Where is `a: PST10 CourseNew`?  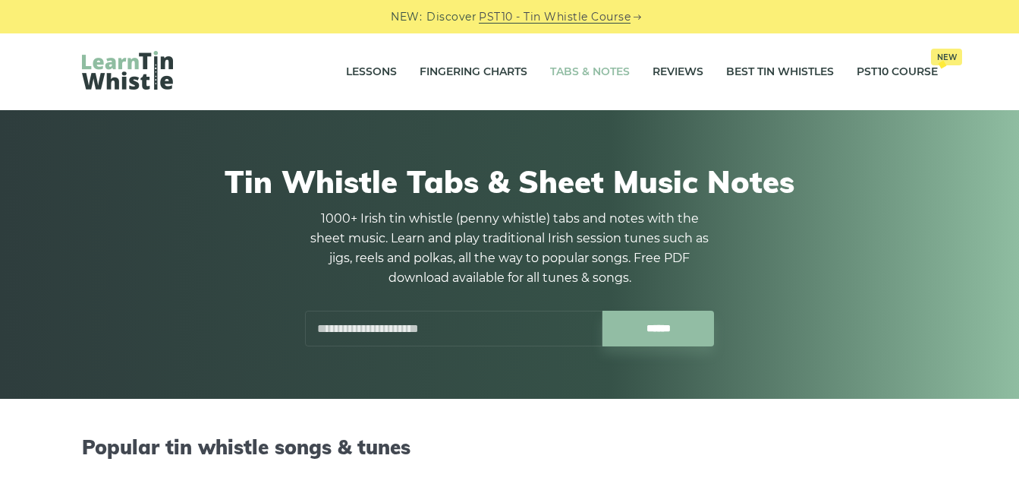
a: PST10 CourseNew is located at coordinates (897, 72).